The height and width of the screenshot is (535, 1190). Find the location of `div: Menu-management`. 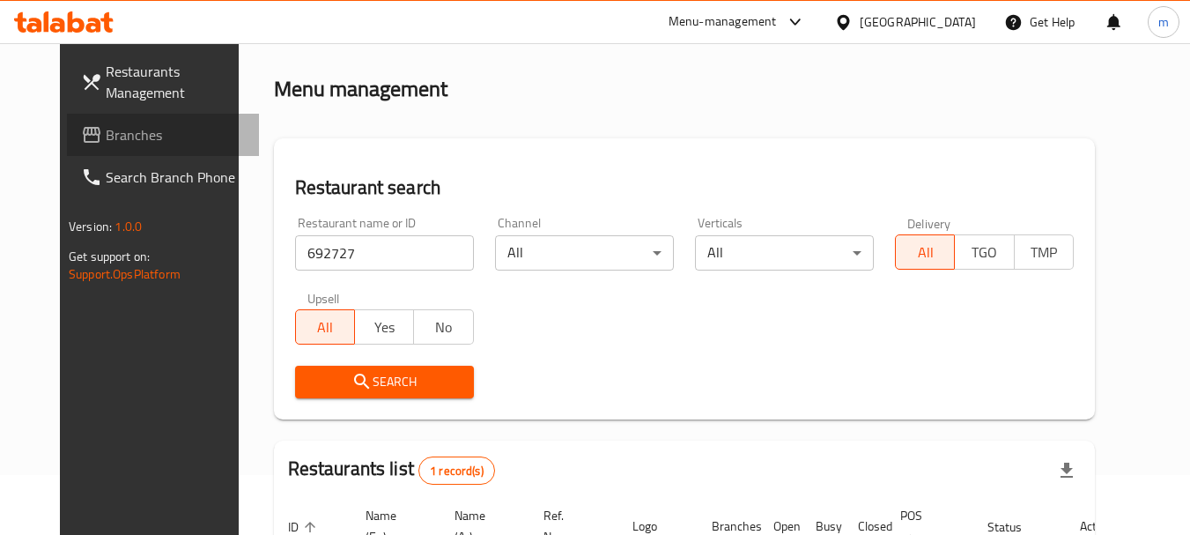

div: Menu-management is located at coordinates (722, 22).